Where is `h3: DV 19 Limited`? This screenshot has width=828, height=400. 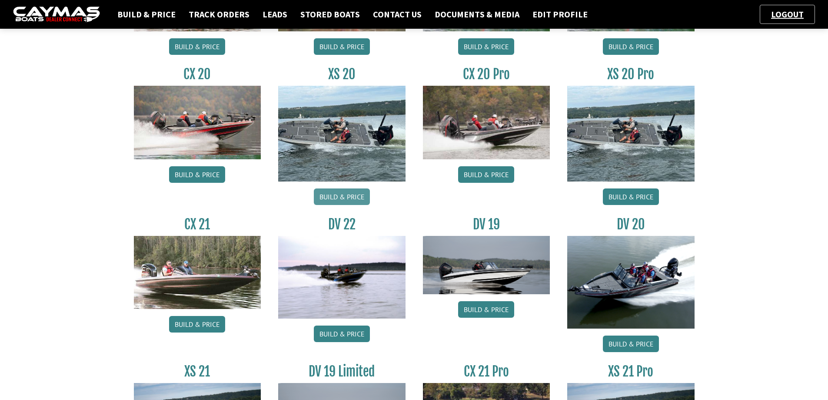
h3: DV 19 Limited is located at coordinates (342, 371).